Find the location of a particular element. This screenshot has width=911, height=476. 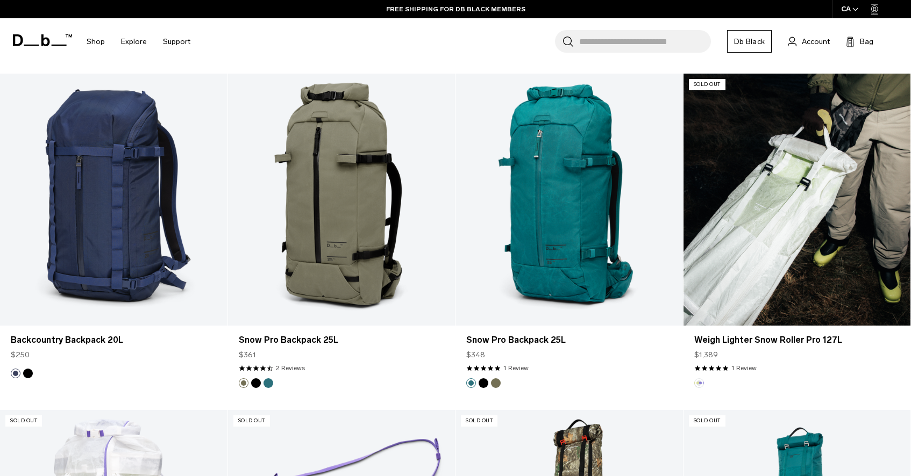

span: $250 is located at coordinates (20, 355).